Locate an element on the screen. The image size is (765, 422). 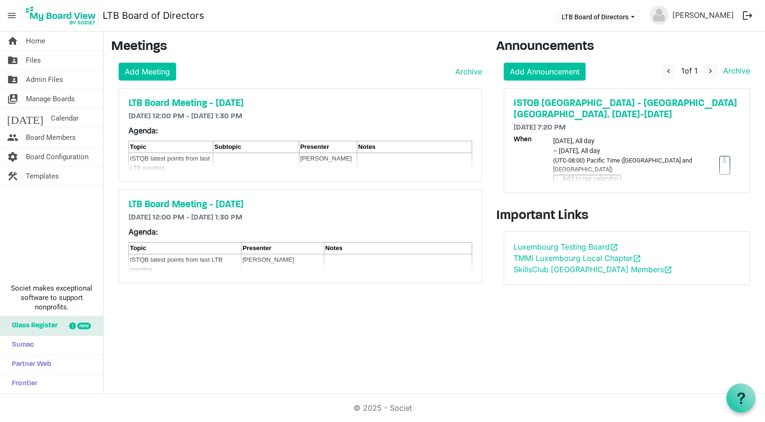
img: My Board View Logo is located at coordinates (61, 16).